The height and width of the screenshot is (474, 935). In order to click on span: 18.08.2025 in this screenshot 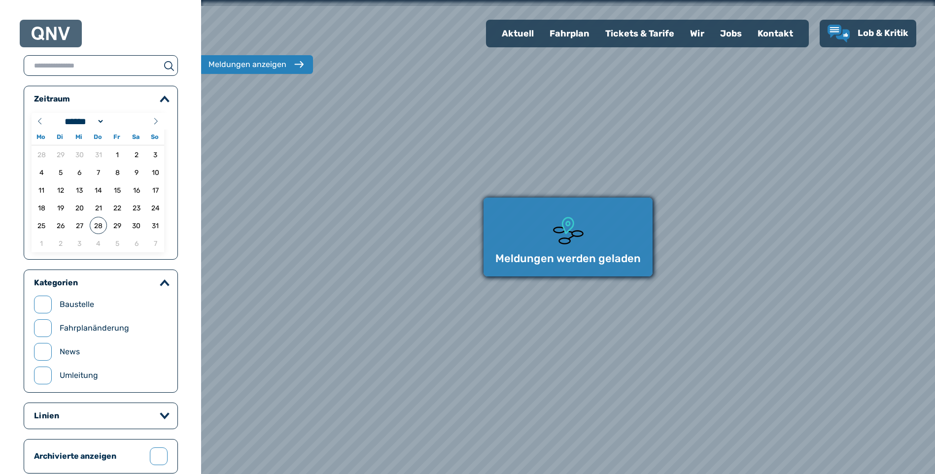, I will do `click(41, 208)`.